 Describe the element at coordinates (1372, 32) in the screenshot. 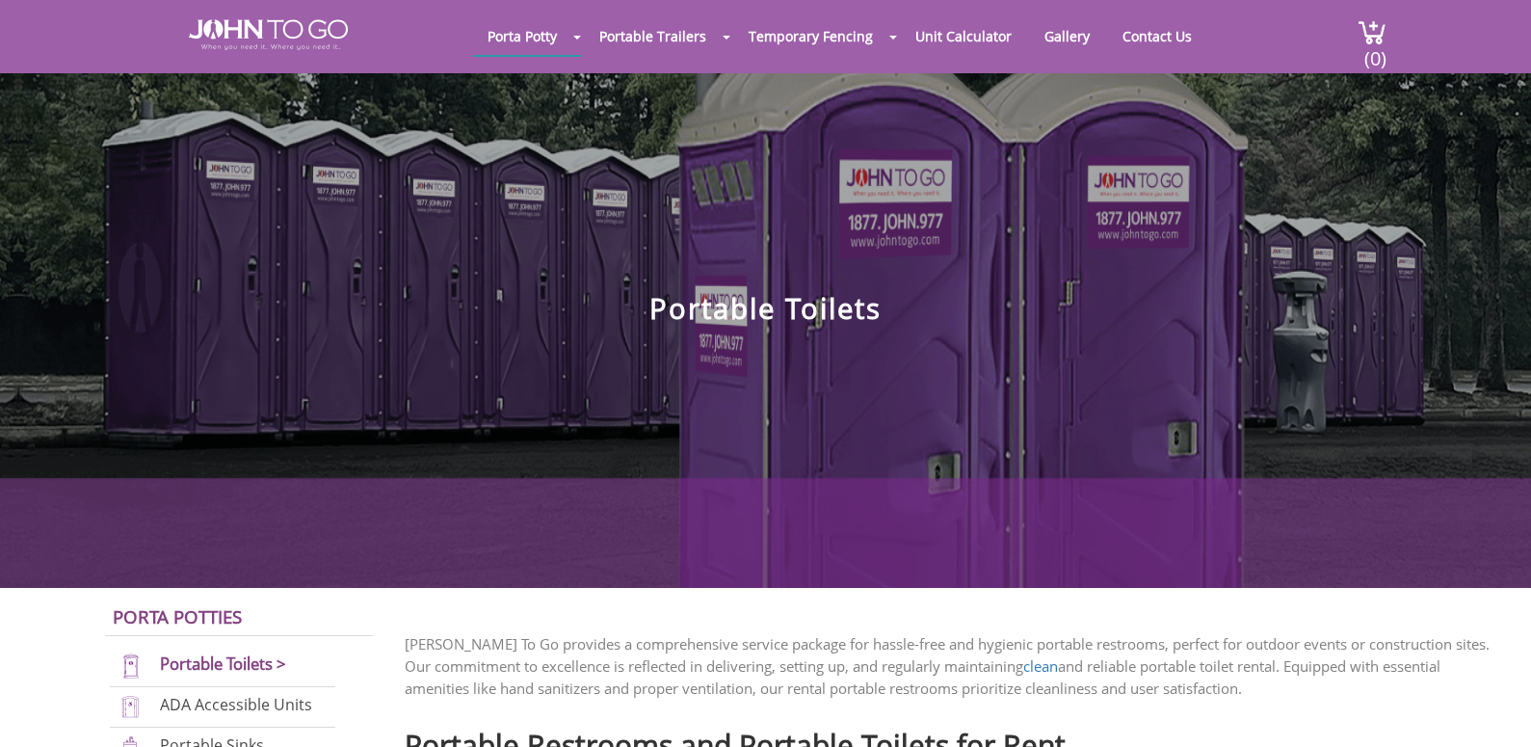

I see `img: cart a` at that location.